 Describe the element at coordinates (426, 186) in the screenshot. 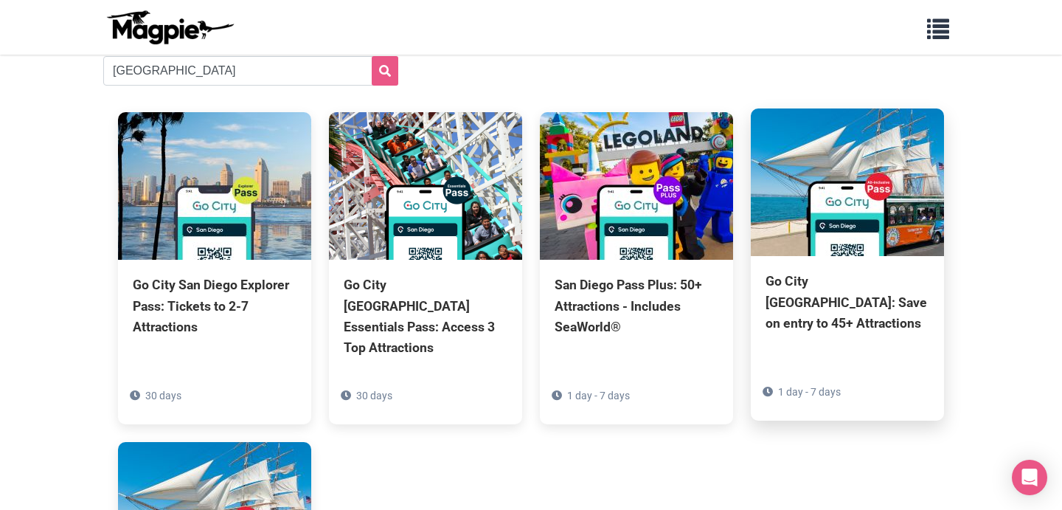

I see `img: Go City San Diego Essentials Pass: Access 3 Top Attractions` at that location.